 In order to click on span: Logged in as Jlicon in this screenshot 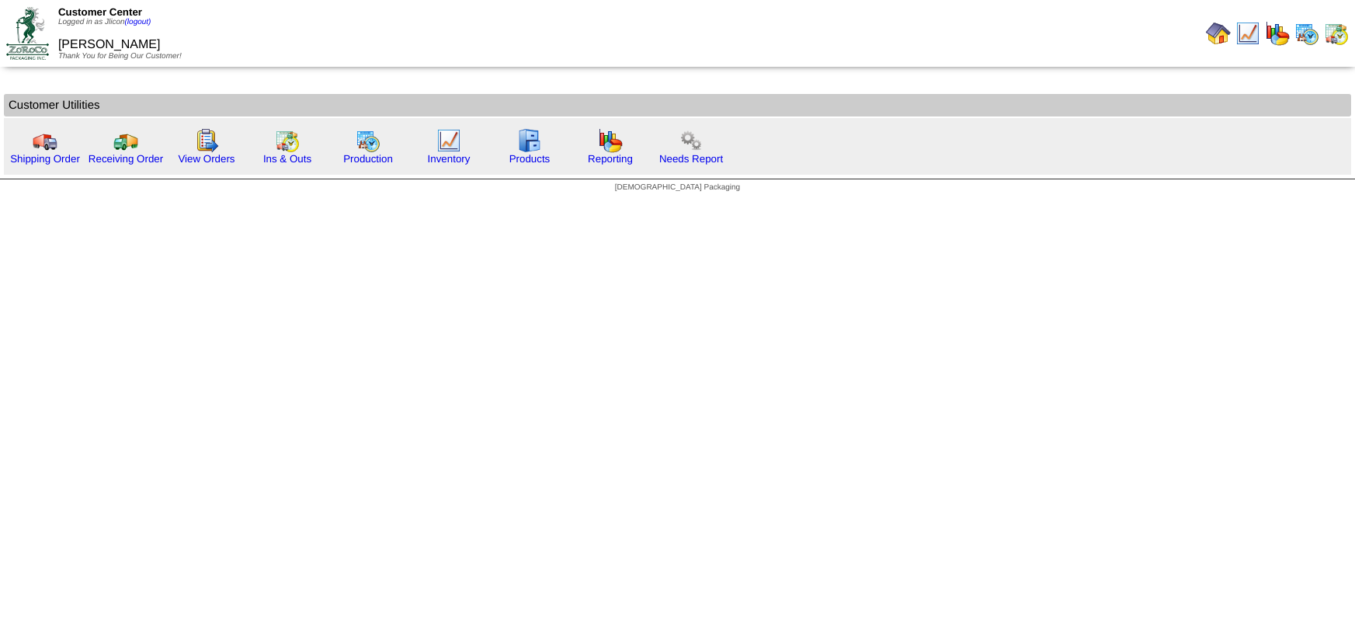, I will do `click(105, 22)`.